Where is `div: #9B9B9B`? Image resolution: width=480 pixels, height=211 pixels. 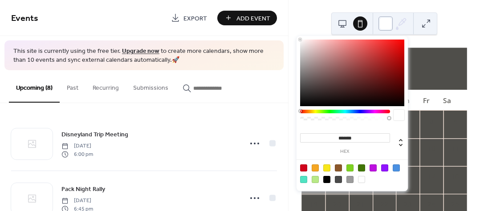
div: #9B9B9B is located at coordinates (350, 180).